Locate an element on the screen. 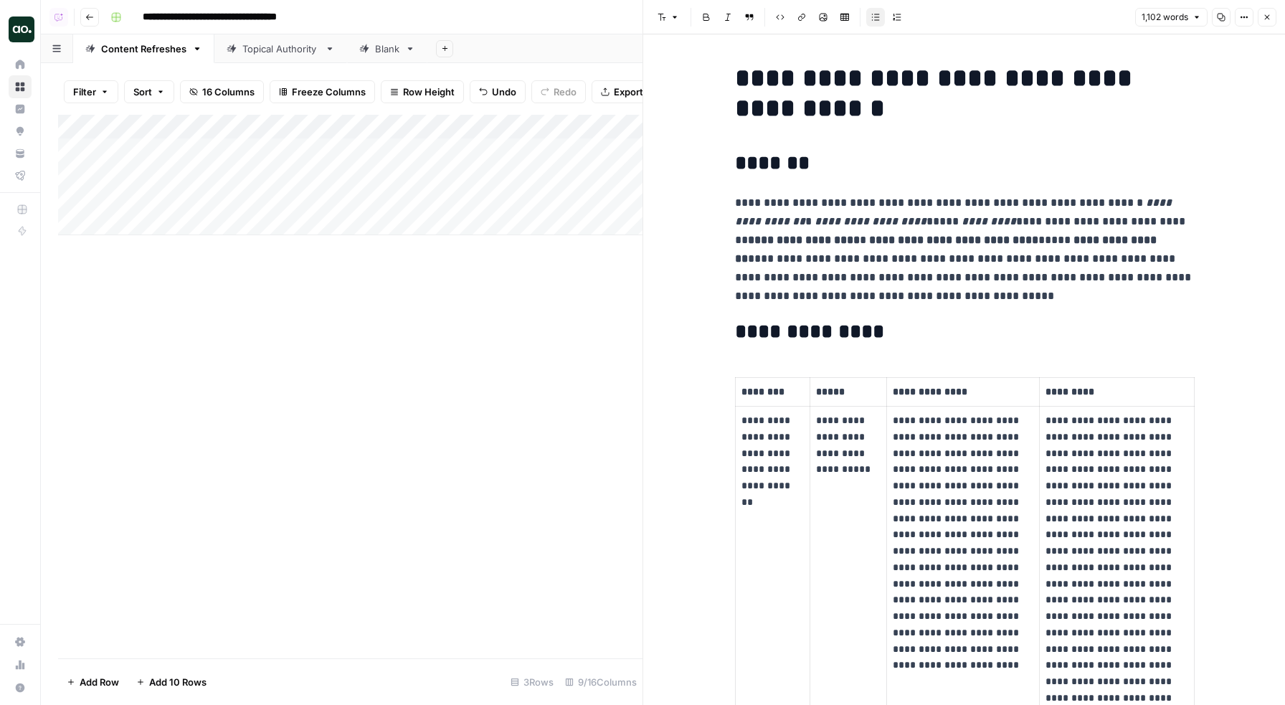 This screenshot has width=1285, height=705. a: Blank is located at coordinates (387, 49).